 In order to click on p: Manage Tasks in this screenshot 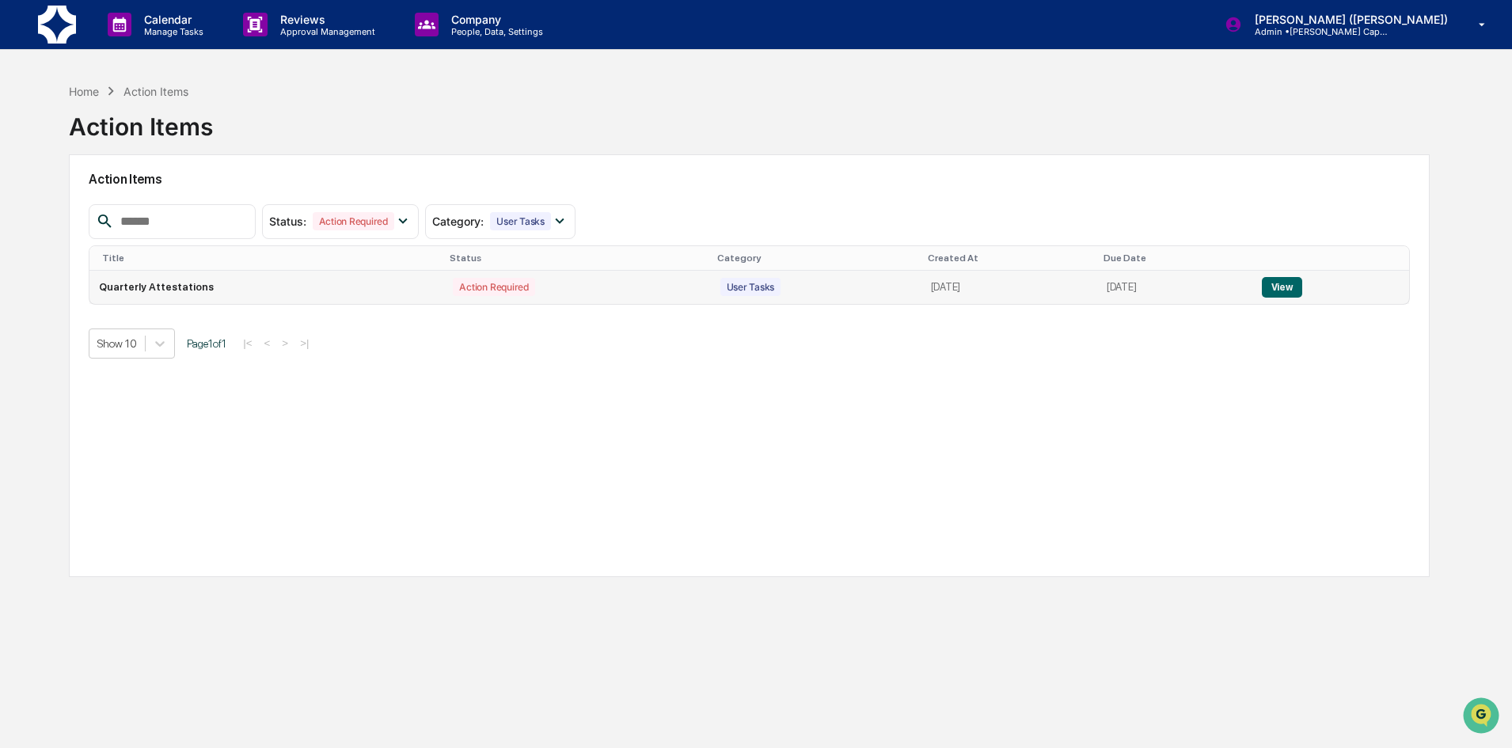, I will do `click(171, 32)`.